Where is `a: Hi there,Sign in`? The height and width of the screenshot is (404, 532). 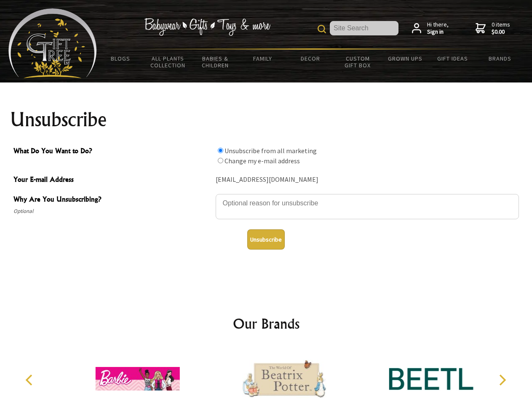
a: Hi there,Sign in is located at coordinates (430, 28).